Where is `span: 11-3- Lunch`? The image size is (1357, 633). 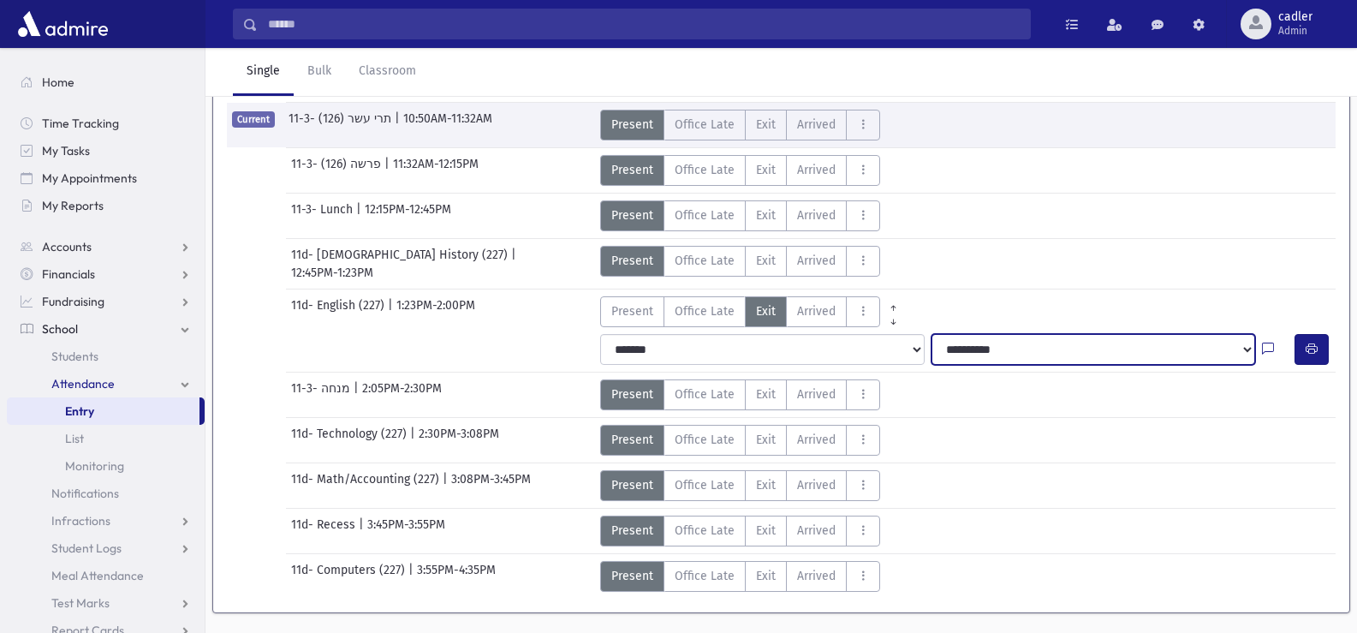 span: 11-3- Lunch is located at coordinates (324, 216).